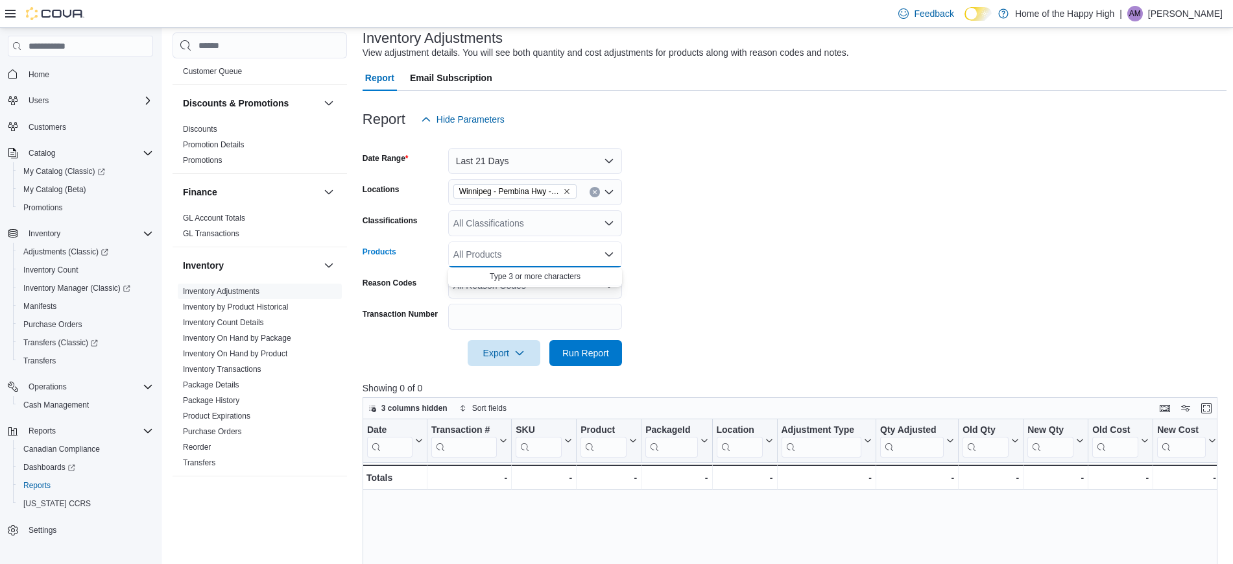 Image resolution: width=1233 pixels, height=564 pixels. I want to click on span: Export, so click(504, 353).